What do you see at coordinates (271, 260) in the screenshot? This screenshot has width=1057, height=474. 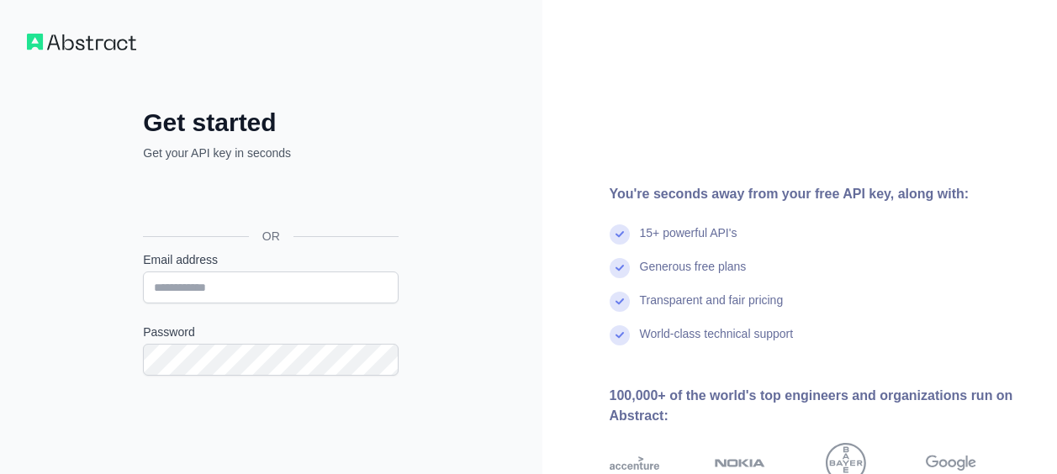 I see `label: Email address` at bounding box center [271, 260].